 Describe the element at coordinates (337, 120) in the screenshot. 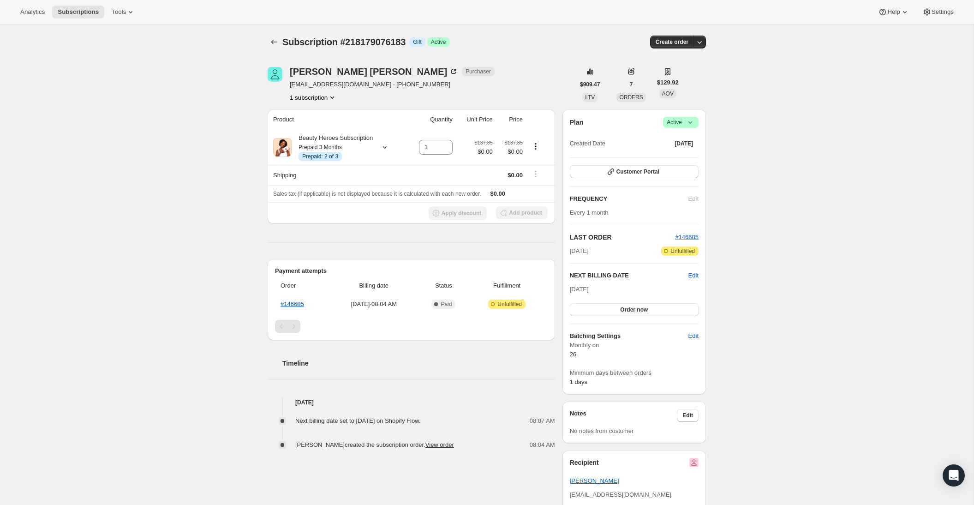

I see `th: Product` at that location.